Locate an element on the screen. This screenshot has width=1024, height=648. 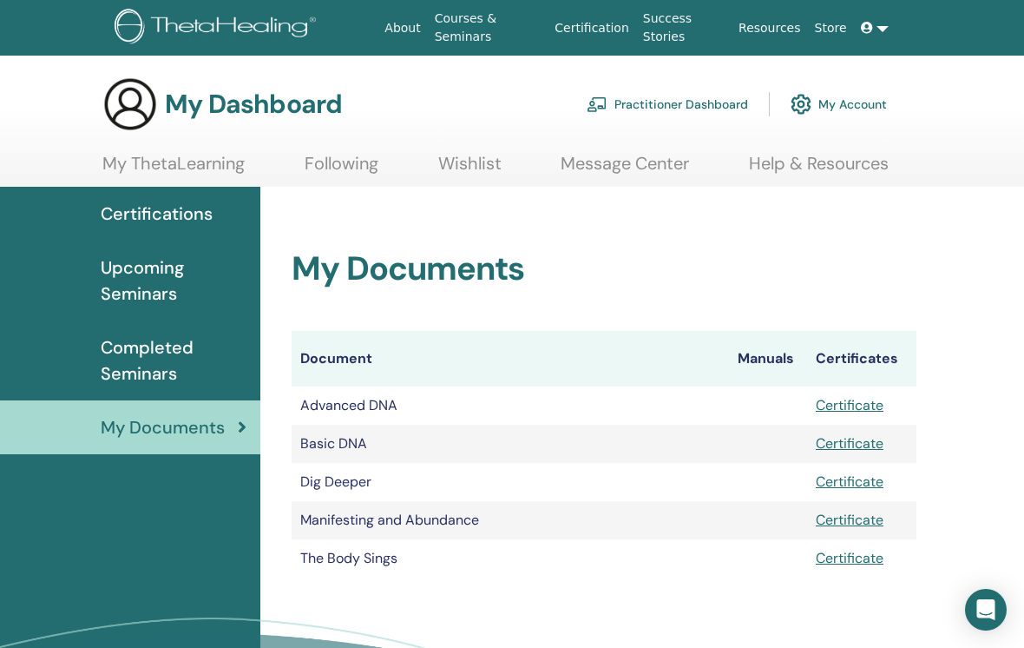
a: Wishlist is located at coordinates (470, 169).